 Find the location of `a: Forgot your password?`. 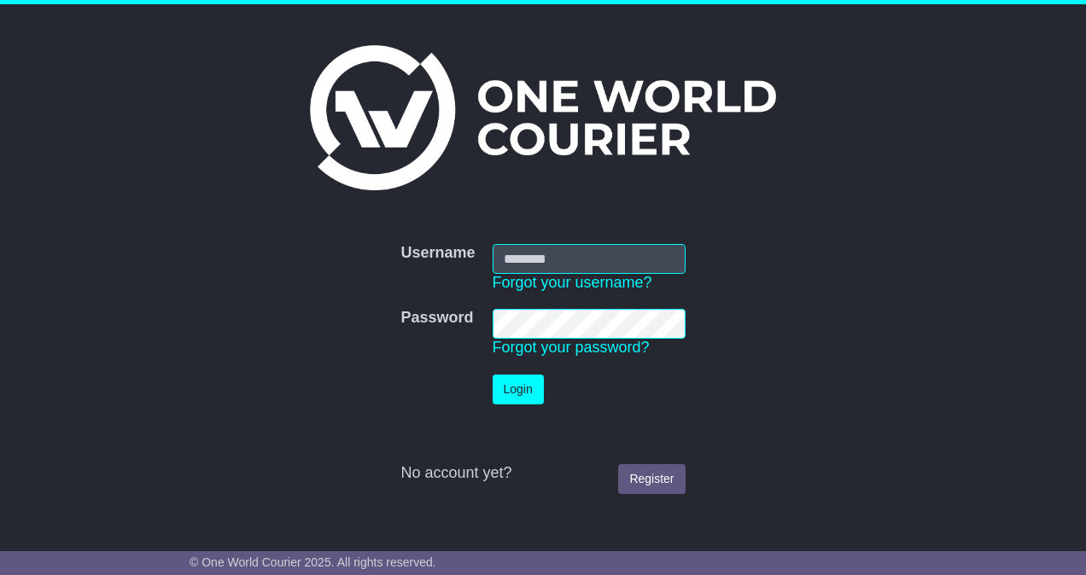

a: Forgot your password? is located at coordinates (571, 347).